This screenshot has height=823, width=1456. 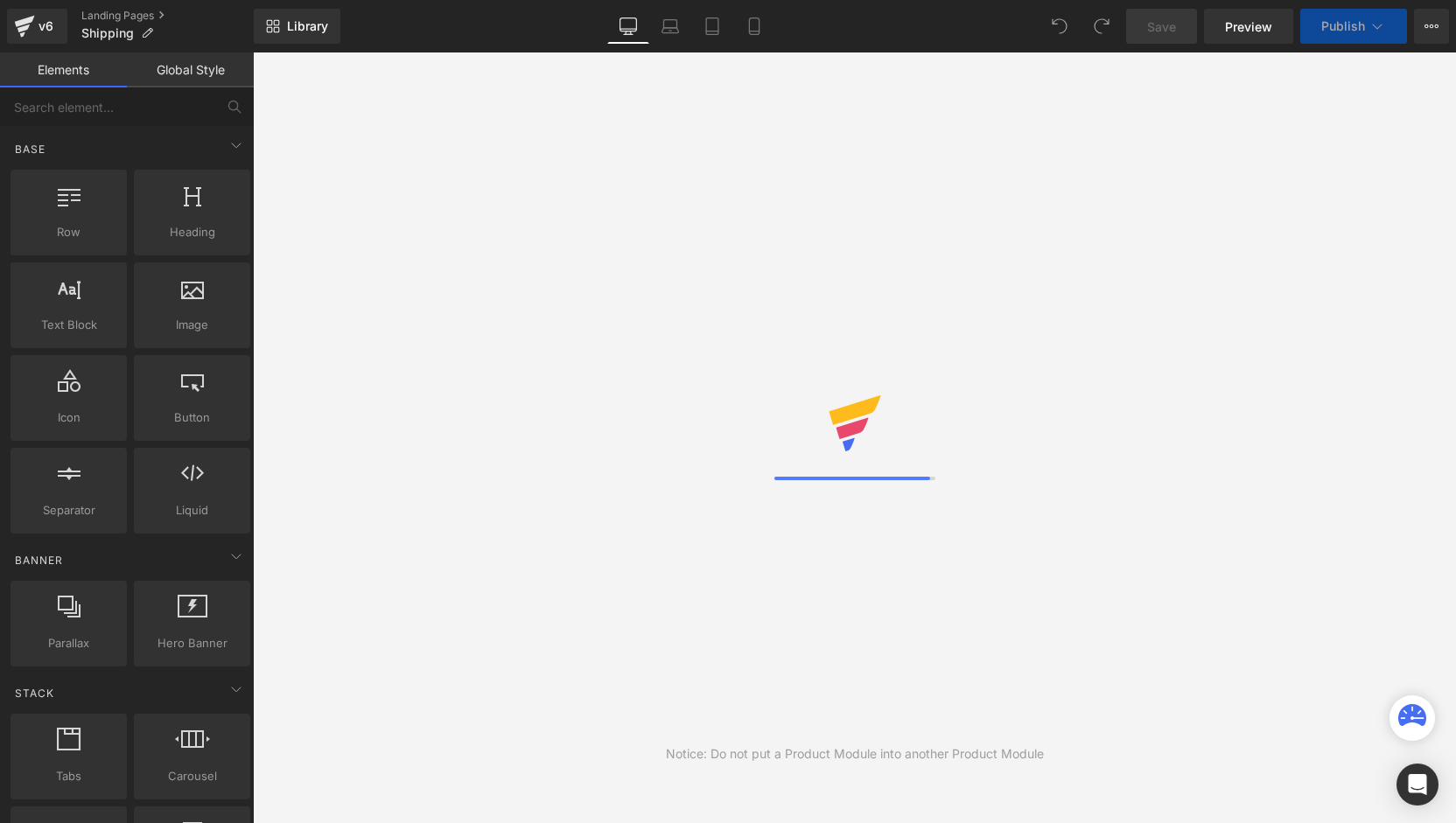 What do you see at coordinates (1344, 27) in the screenshot?
I see `span: Publish` at bounding box center [1344, 27].